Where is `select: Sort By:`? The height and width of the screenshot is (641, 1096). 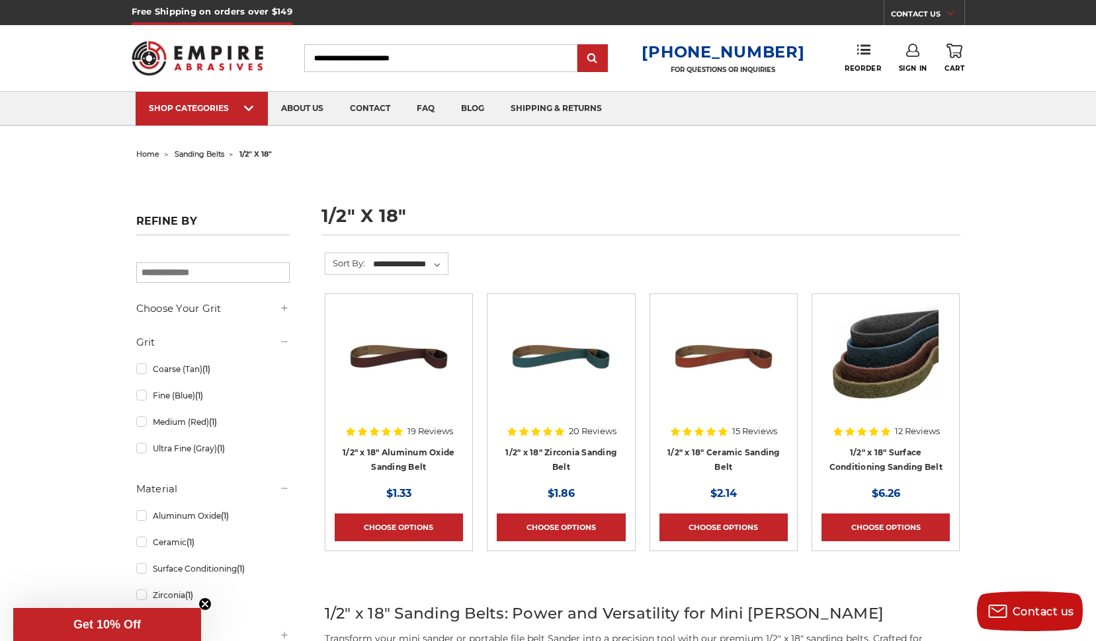 select: Sort By: is located at coordinates (409, 265).